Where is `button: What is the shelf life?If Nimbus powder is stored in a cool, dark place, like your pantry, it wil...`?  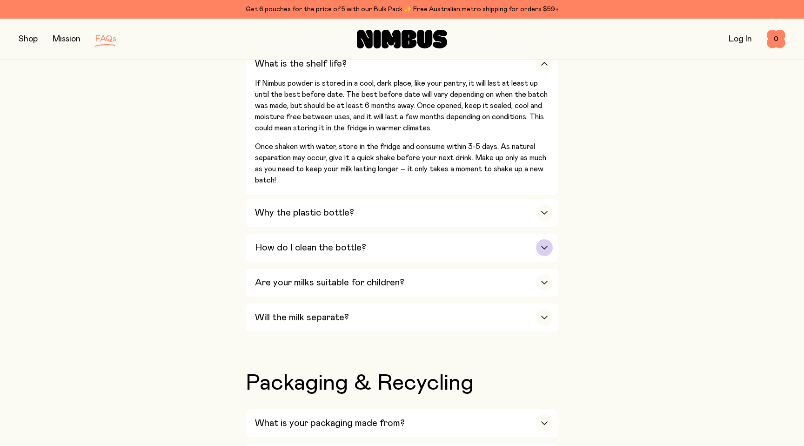
button: What is the shelf life?If Nimbus powder is stored in a cool, dark place, like your pantry, it wil... is located at coordinates (402, 122).